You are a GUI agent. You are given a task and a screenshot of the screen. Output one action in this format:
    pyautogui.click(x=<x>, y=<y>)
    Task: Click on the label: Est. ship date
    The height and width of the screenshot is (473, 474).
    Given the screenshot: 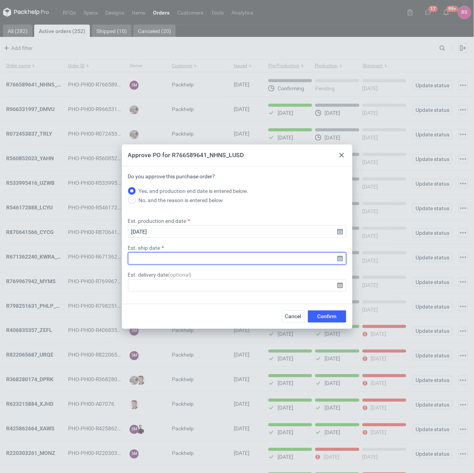 What is the action you would take?
    pyautogui.click(x=144, y=248)
    